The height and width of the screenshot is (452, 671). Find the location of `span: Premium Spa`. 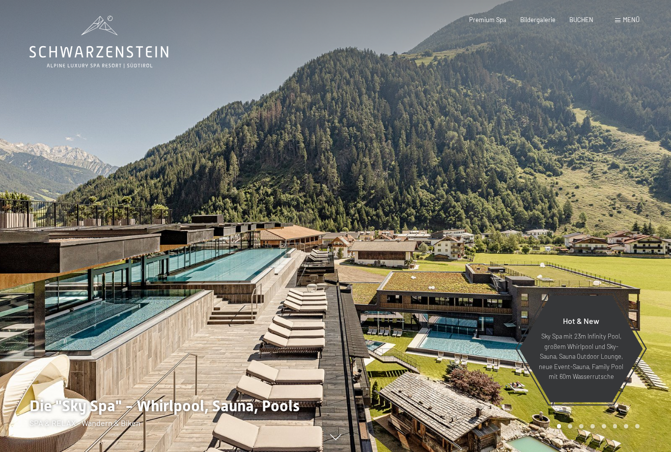

span: Premium Spa is located at coordinates (487, 20).